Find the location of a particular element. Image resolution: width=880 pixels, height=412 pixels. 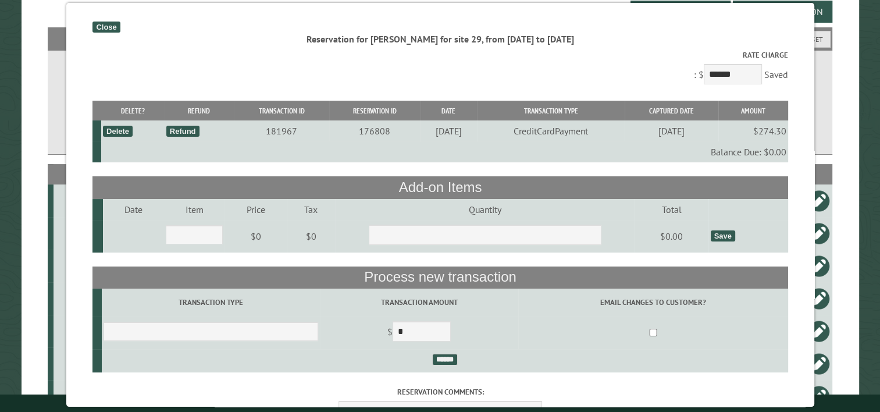

td: 181967 is located at coordinates (281, 131).